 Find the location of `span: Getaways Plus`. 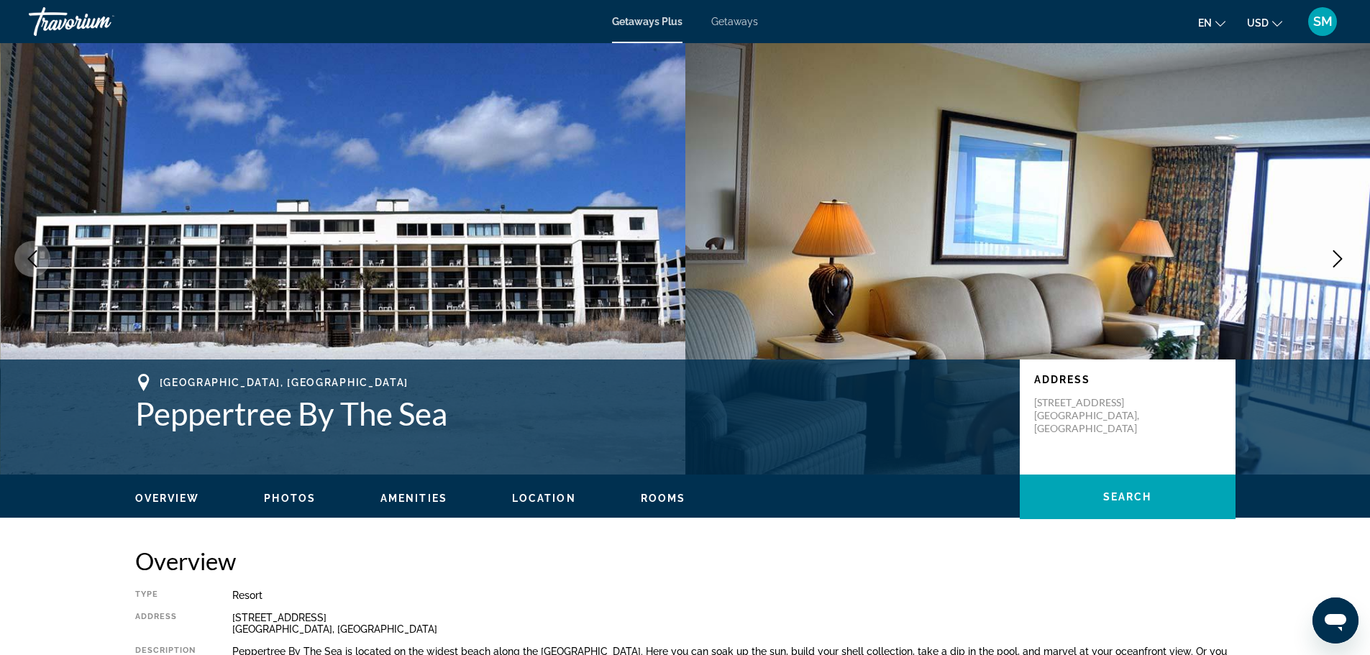

span: Getaways Plus is located at coordinates (647, 22).